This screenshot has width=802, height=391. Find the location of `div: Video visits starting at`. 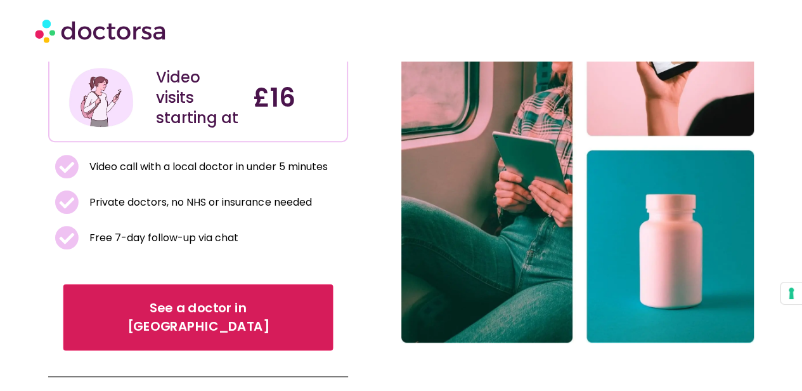

div: Video visits starting at is located at coordinates (198, 98).